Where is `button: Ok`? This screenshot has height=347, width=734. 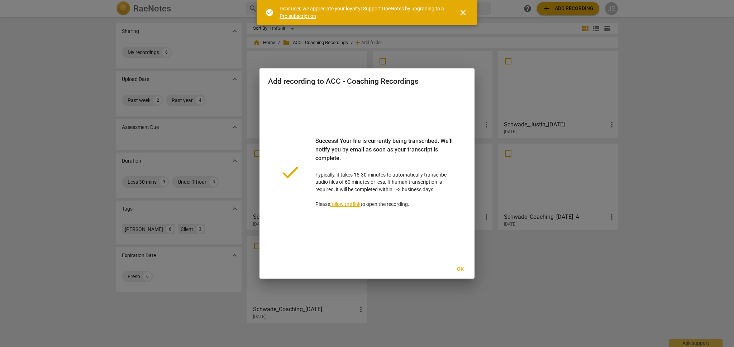
button: Ok is located at coordinates (460, 270).